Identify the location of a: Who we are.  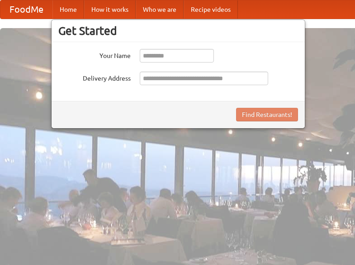
(160, 9).